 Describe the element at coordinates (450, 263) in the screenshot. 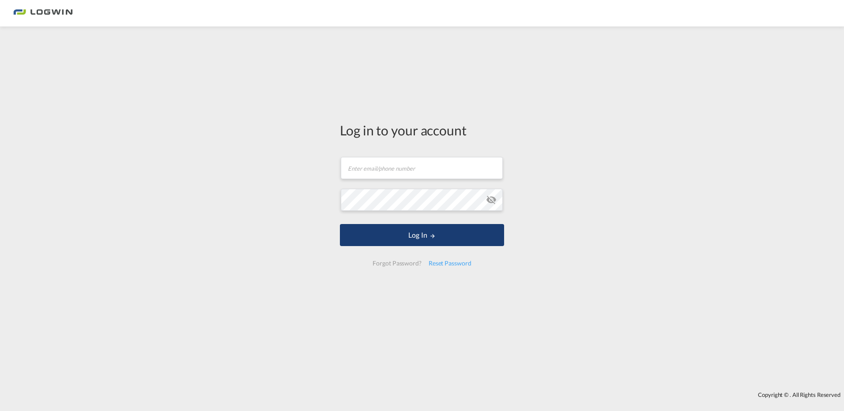

I see `div: Reset Password` at that location.